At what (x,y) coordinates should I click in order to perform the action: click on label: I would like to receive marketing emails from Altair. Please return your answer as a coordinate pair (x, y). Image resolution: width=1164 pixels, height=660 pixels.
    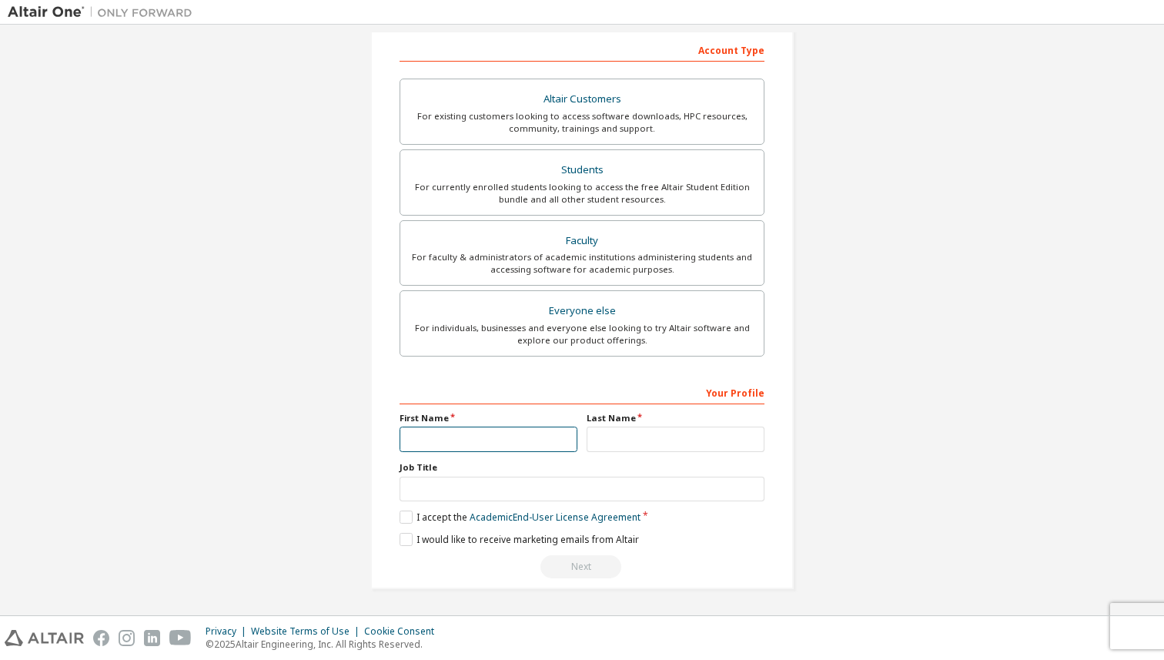
    Looking at the image, I should click on (519, 539).